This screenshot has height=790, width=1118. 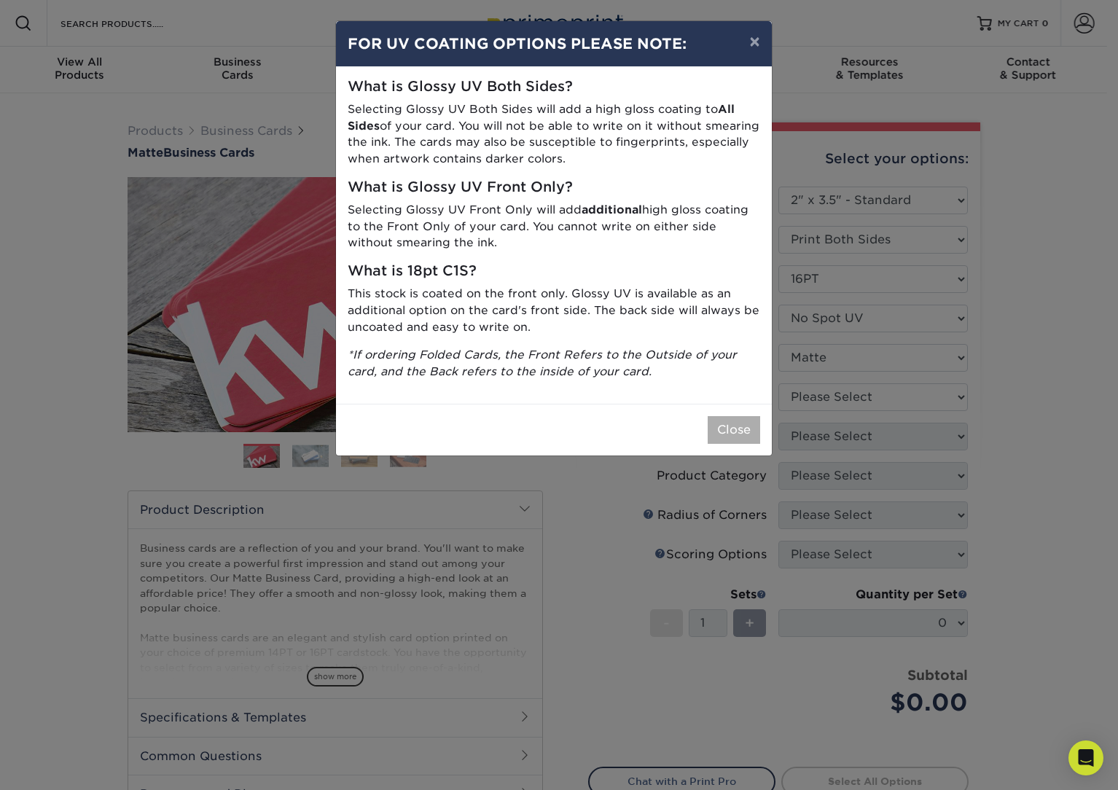 What do you see at coordinates (554, 271) in the screenshot?
I see `h5: What is 18pt C1S?` at bounding box center [554, 271].